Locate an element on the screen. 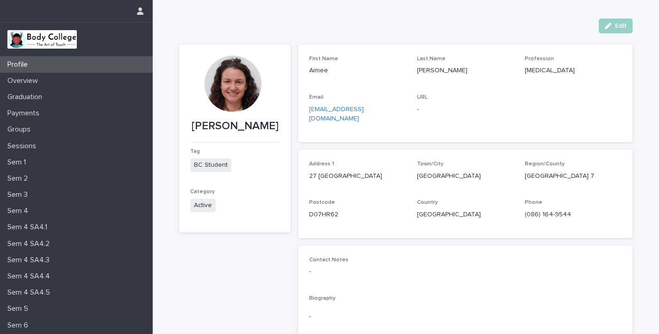 The width and height of the screenshot is (659, 334). span: First Name is located at coordinates (324, 59).